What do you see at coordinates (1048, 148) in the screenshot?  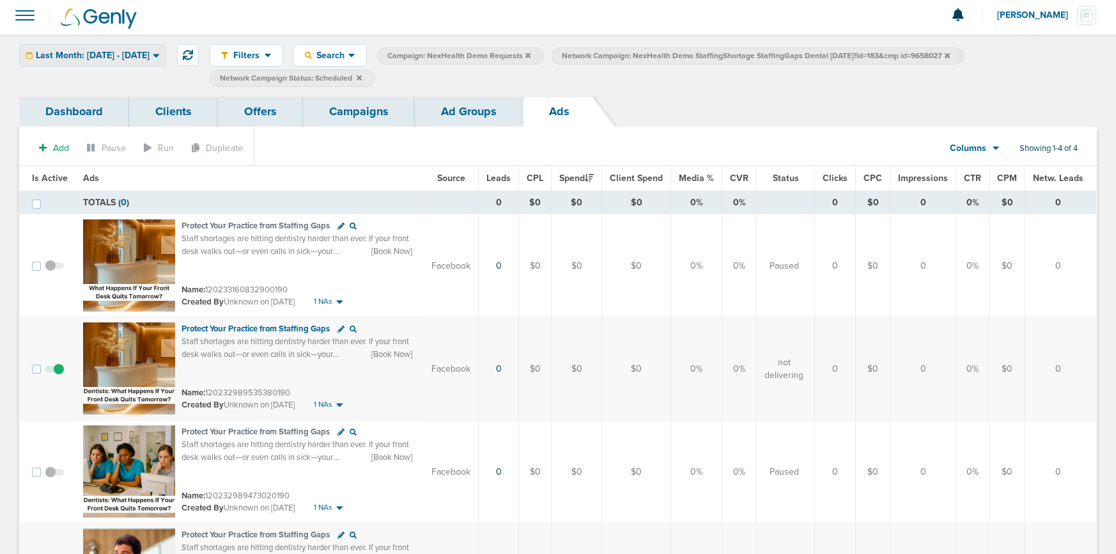 I see `span: Showing 1-4 of 4` at bounding box center [1048, 148].